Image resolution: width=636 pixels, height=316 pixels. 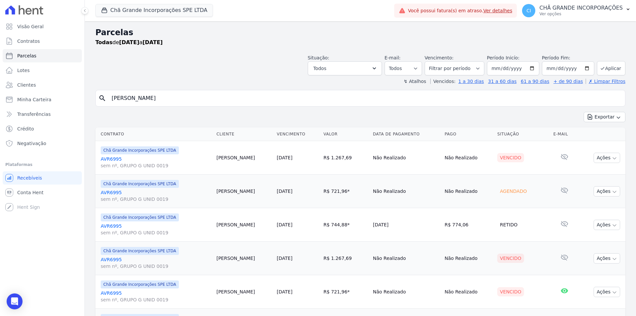 What do you see at coordinates (42, 41) in the screenshot?
I see `a: Contratos` at bounding box center [42, 41].